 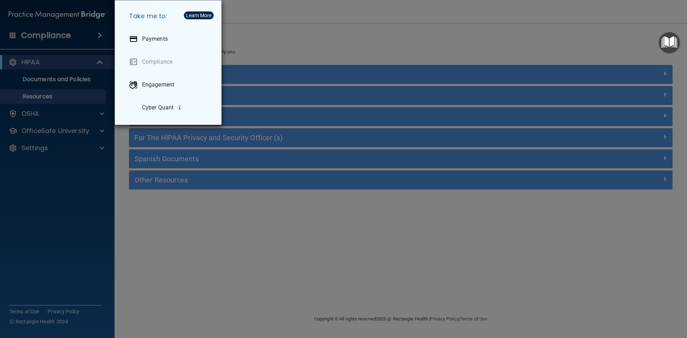 I want to click on a: Compliance, so click(x=170, y=62).